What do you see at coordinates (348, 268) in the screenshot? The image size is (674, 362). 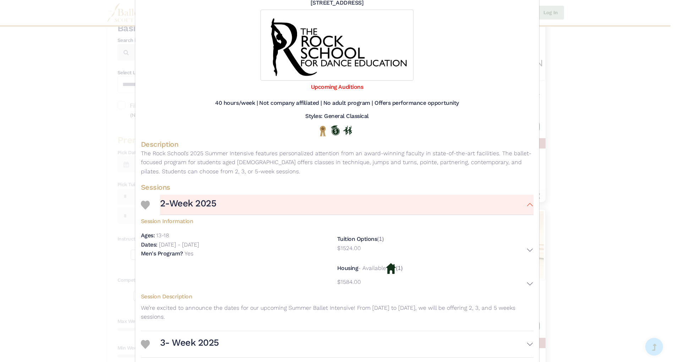 I see `h5: Housing` at bounding box center [348, 268].